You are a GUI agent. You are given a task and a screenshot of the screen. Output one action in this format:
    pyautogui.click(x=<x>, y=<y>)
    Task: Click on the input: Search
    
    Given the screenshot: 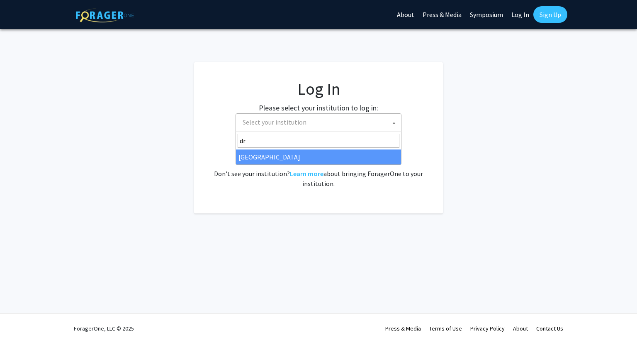 What is the action you would take?
    pyautogui.click(x=318, y=141)
    